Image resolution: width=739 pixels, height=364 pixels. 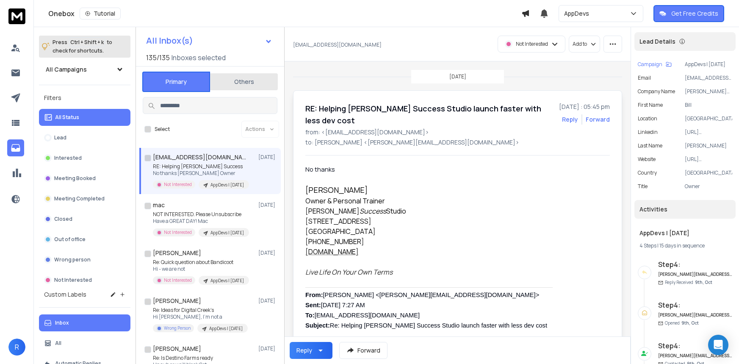 What do you see at coordinates (85, 323) in the screenshot?
I see `button: Inbox` at bounding box center [85, 323].